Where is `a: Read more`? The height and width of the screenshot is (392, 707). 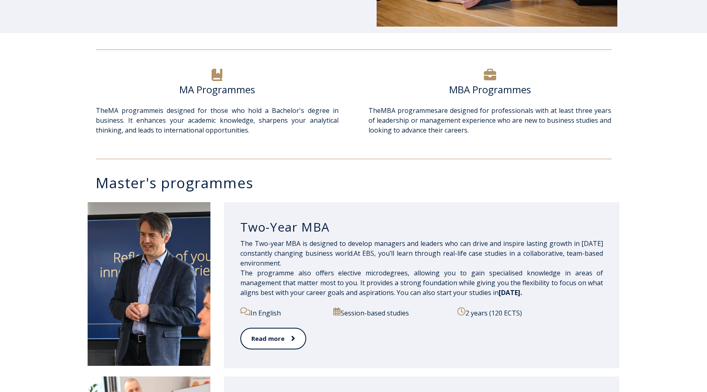
a: Read more is located at coordinates (273, 338).